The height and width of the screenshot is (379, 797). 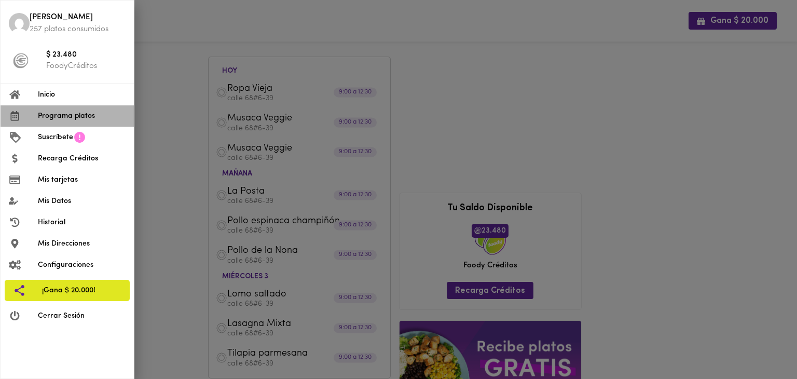 What do you see at coordinates (19, 23) in the screenshot?
I see `img: Mariana` at bounding box center [19, 23].